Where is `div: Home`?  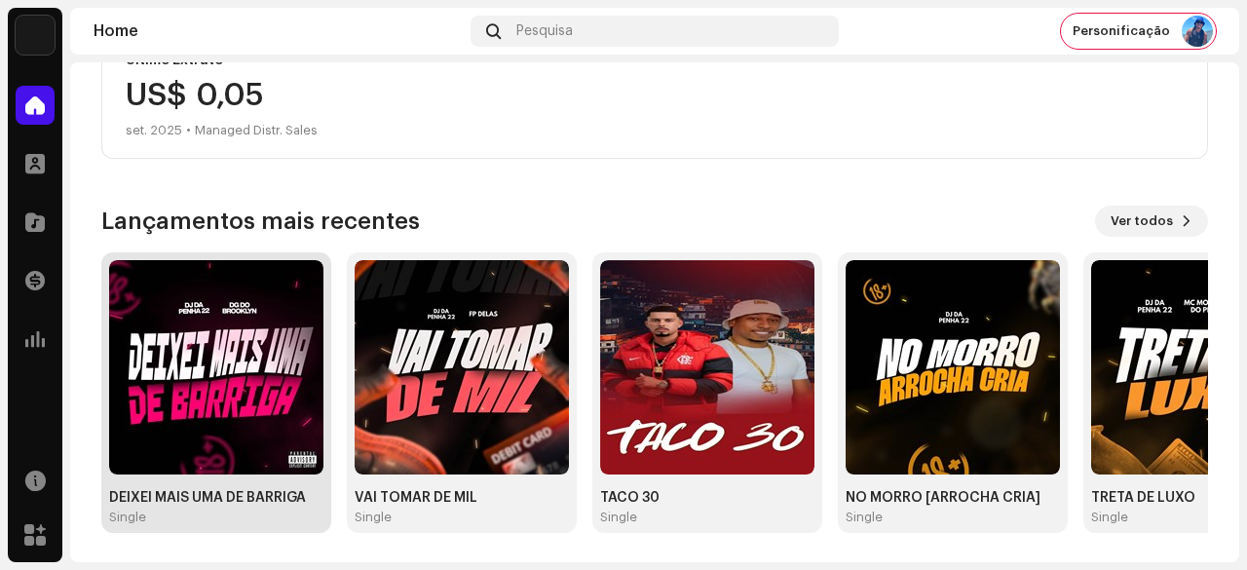 div: Home is located at coordinates (278, 31).